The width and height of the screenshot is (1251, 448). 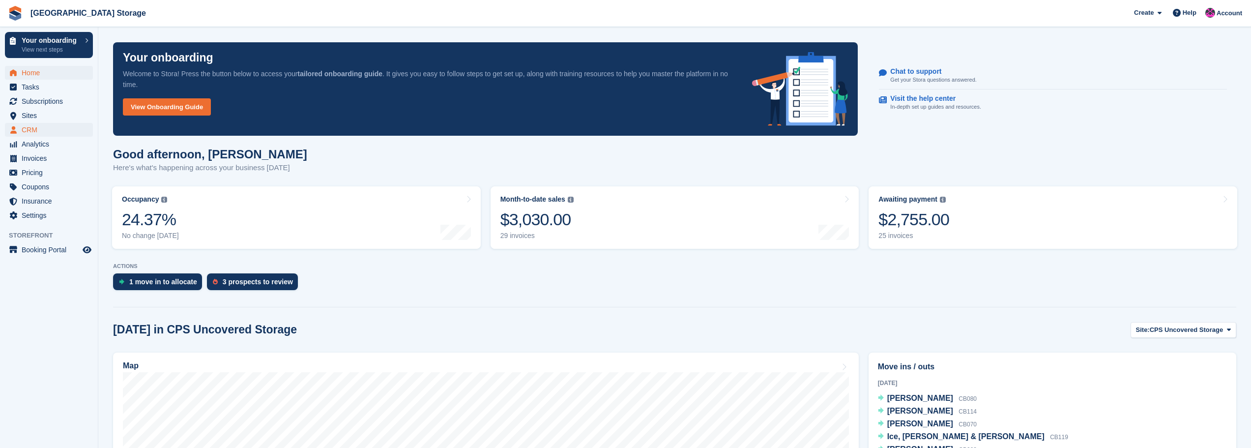 What do you see at coordinates (215, 282) in the screenshot?
I see `img: prospect-51fa495bee0391a8d652442698ab0144808aea92771e9ea1ae160a38d050c398.svg` at bounding box center [215, 282].